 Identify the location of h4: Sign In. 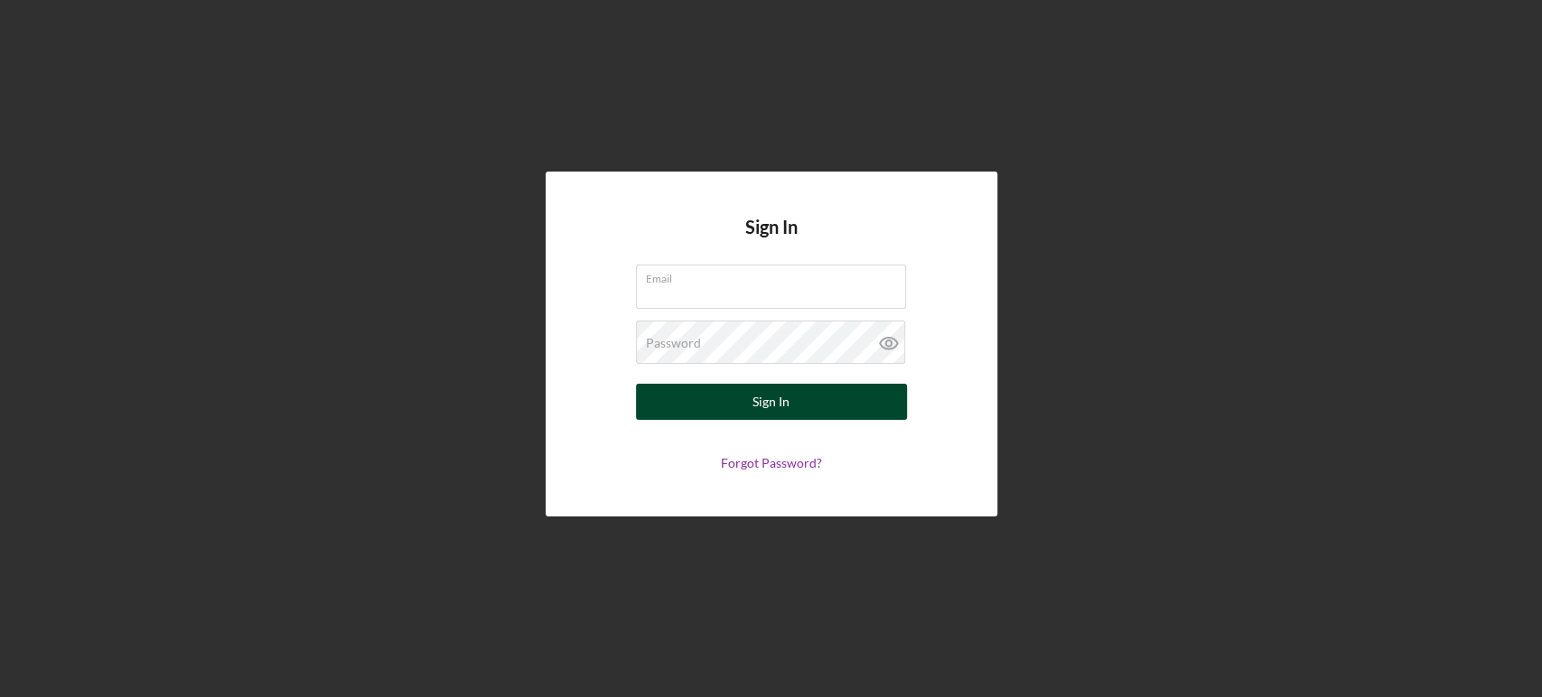
(771, 240).